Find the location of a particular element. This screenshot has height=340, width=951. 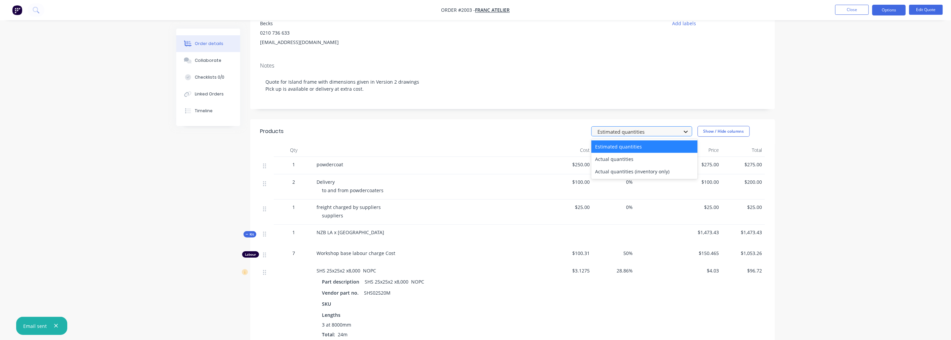

div: Qty is located at coordinates (294, 150).